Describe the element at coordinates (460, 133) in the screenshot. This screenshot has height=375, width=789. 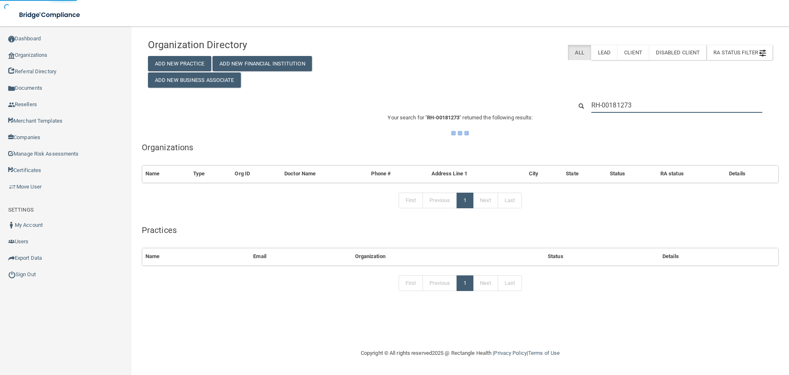
I see `img: ajax-loader.4d491dd7.gif` at that location.